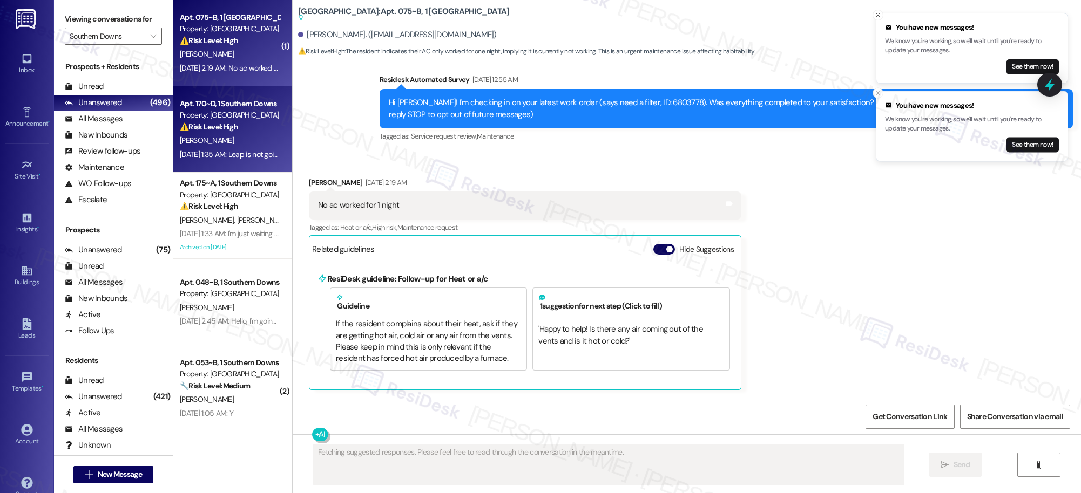 Image resolution: width=1081 pixels, height=493 pixels. Describe the element at coordinates (98, 184) in the screenshot. I see `div: WO Follow-ups` at that location.